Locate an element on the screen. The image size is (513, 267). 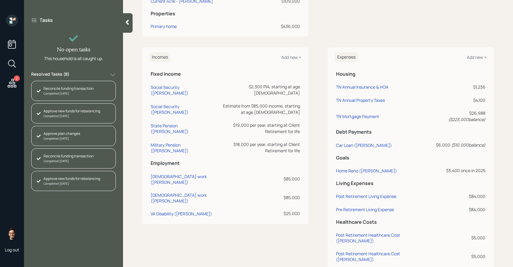
div: Post Retirement Living Expense is located at coordinates (366, 196).